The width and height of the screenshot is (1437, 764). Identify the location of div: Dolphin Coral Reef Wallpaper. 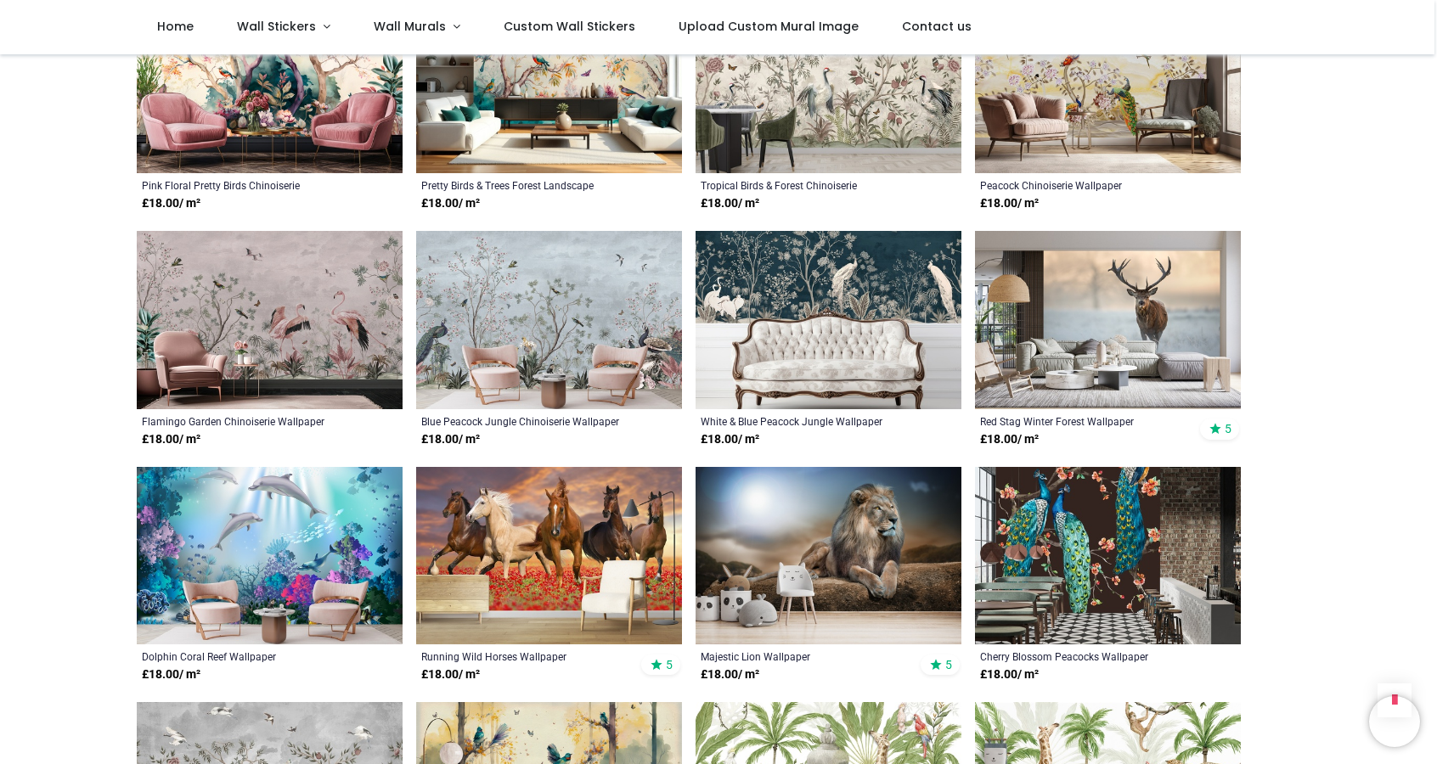
(244, 656).